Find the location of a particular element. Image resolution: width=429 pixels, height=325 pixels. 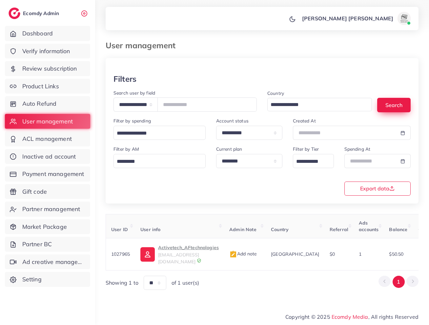

span: Market Package is located at coordinates (45, 227).